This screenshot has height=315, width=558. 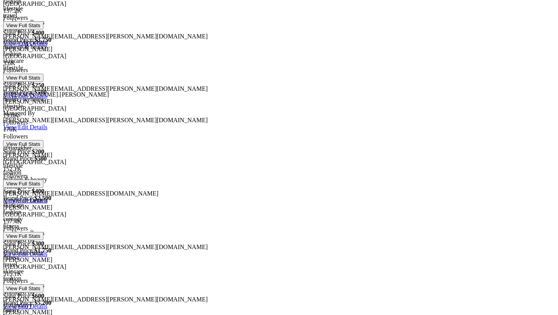 What do you see at coordinates (40, 92) in the screenshot?
I see `strong: $ 500` at bounding box center [40, 92].